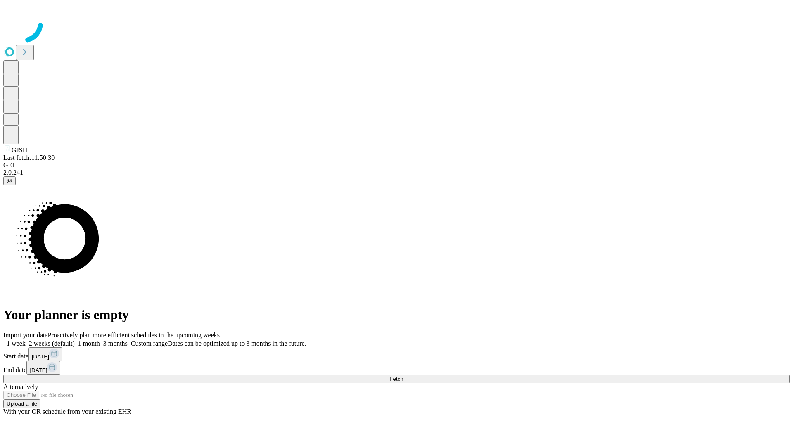 The image size is (793, 446). Describe the element at coordinates (52, 343) in the screenshot. I see `span: 2 weeks (default)` at that location.